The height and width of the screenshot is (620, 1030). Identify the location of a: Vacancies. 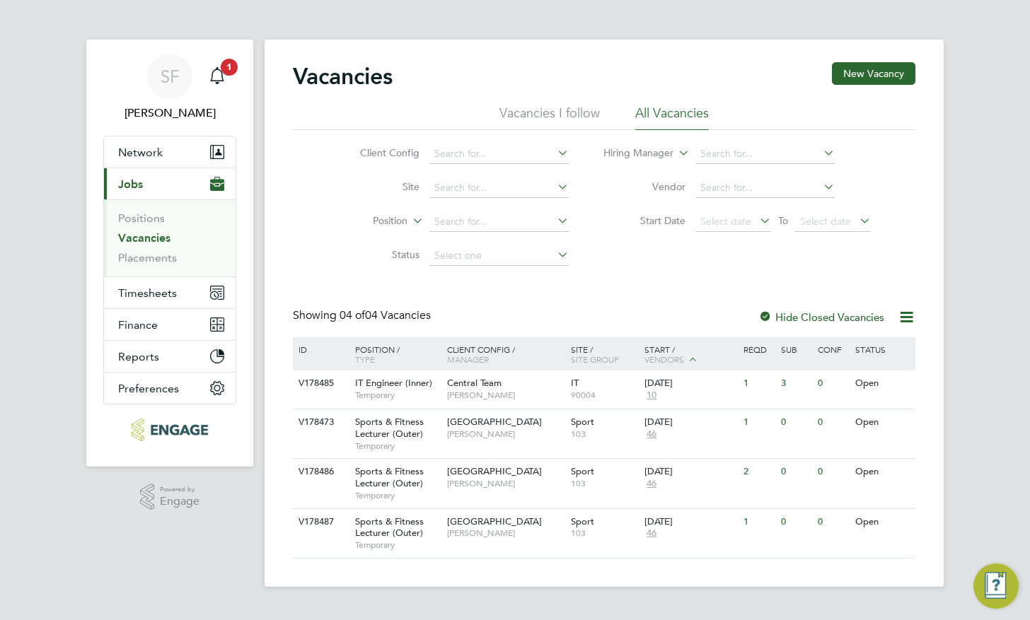
(144, 238).